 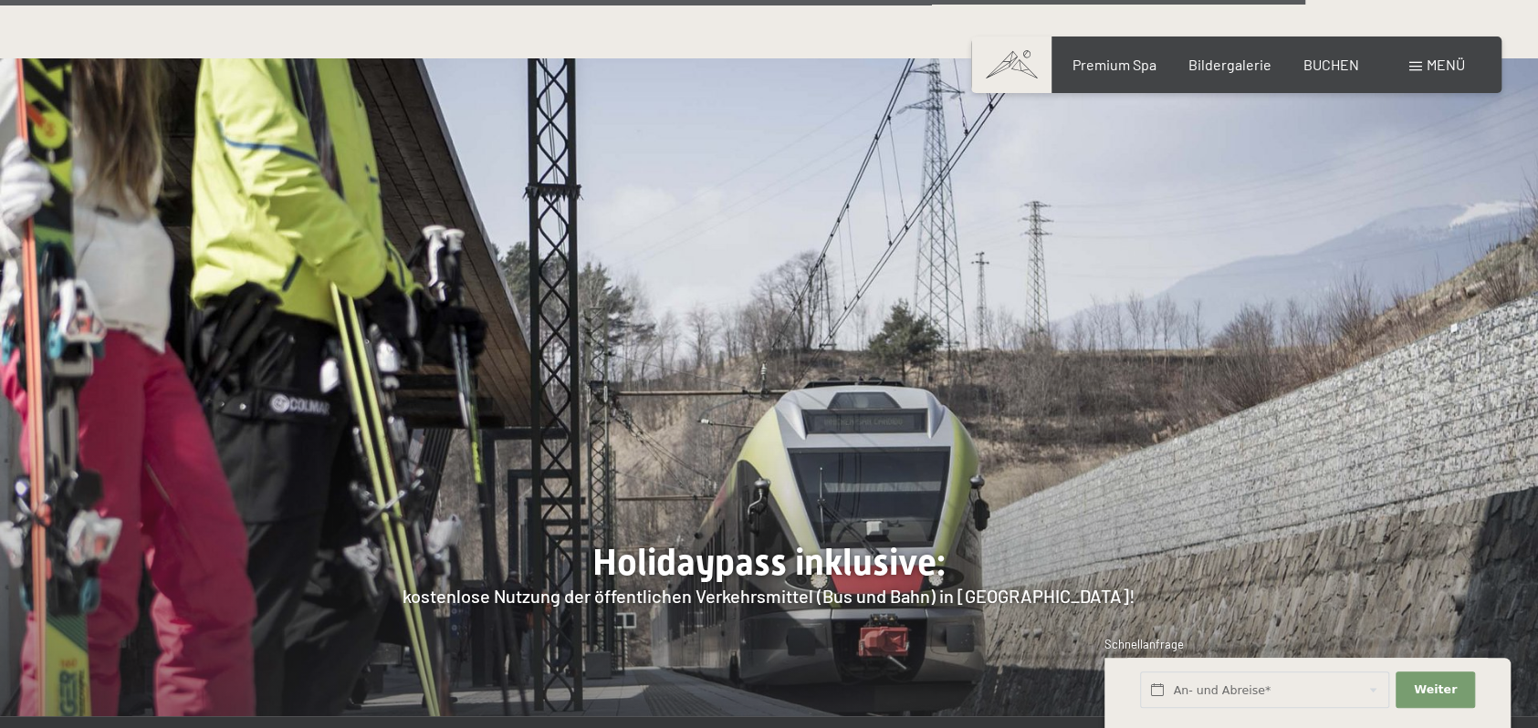 What do you see at coordinates (1446, 64) in the screenshot?
I see `span: Menü` at bounding box center [1446, 64].